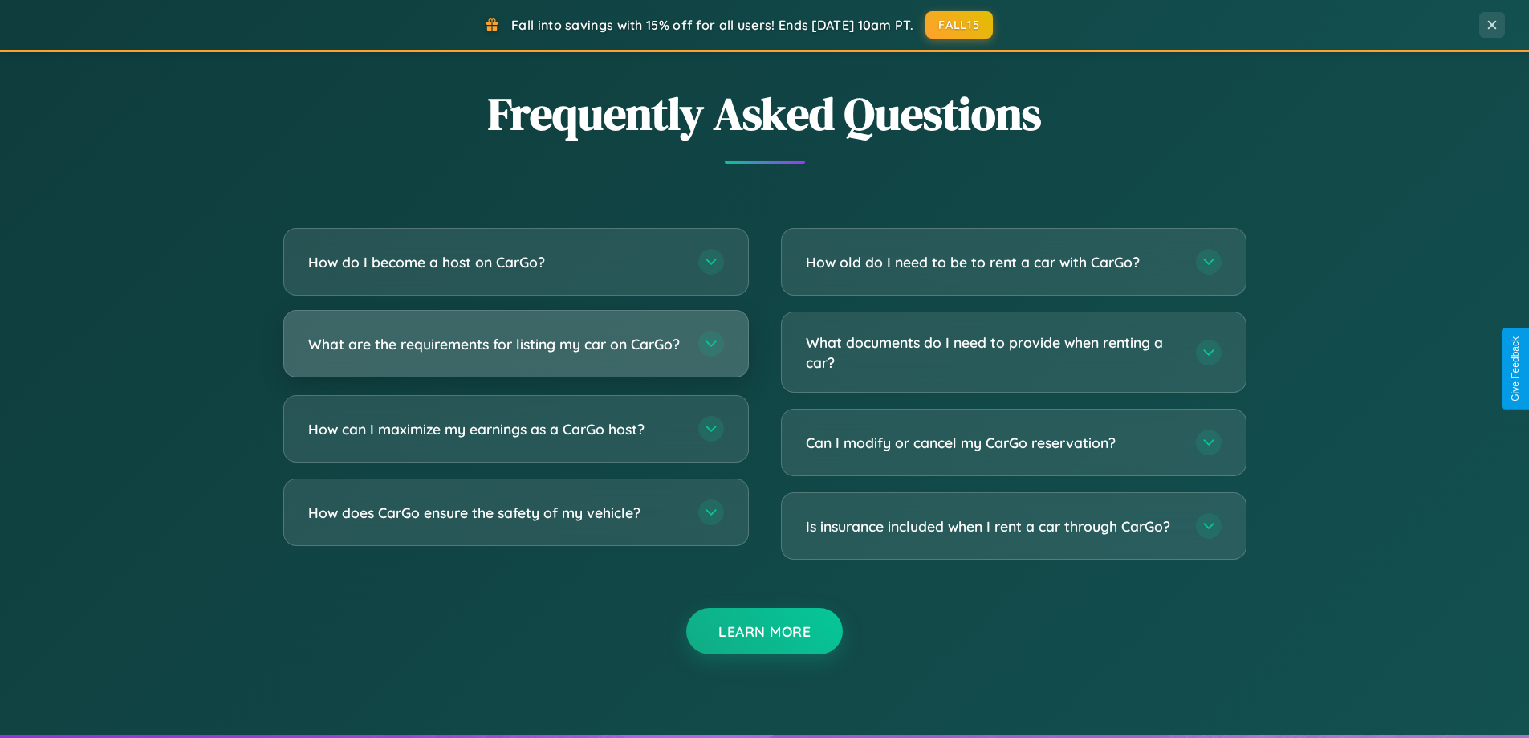 The image size is (1529, 738). What do you see at coordinates (993, 352) in the screenshot?
I see `h3: What documents do I need to provide when renting a car?` at bounding box center [993, 352].